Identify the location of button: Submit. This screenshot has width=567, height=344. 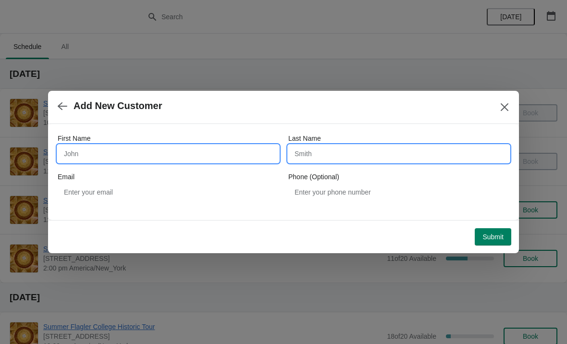
(493, 237).